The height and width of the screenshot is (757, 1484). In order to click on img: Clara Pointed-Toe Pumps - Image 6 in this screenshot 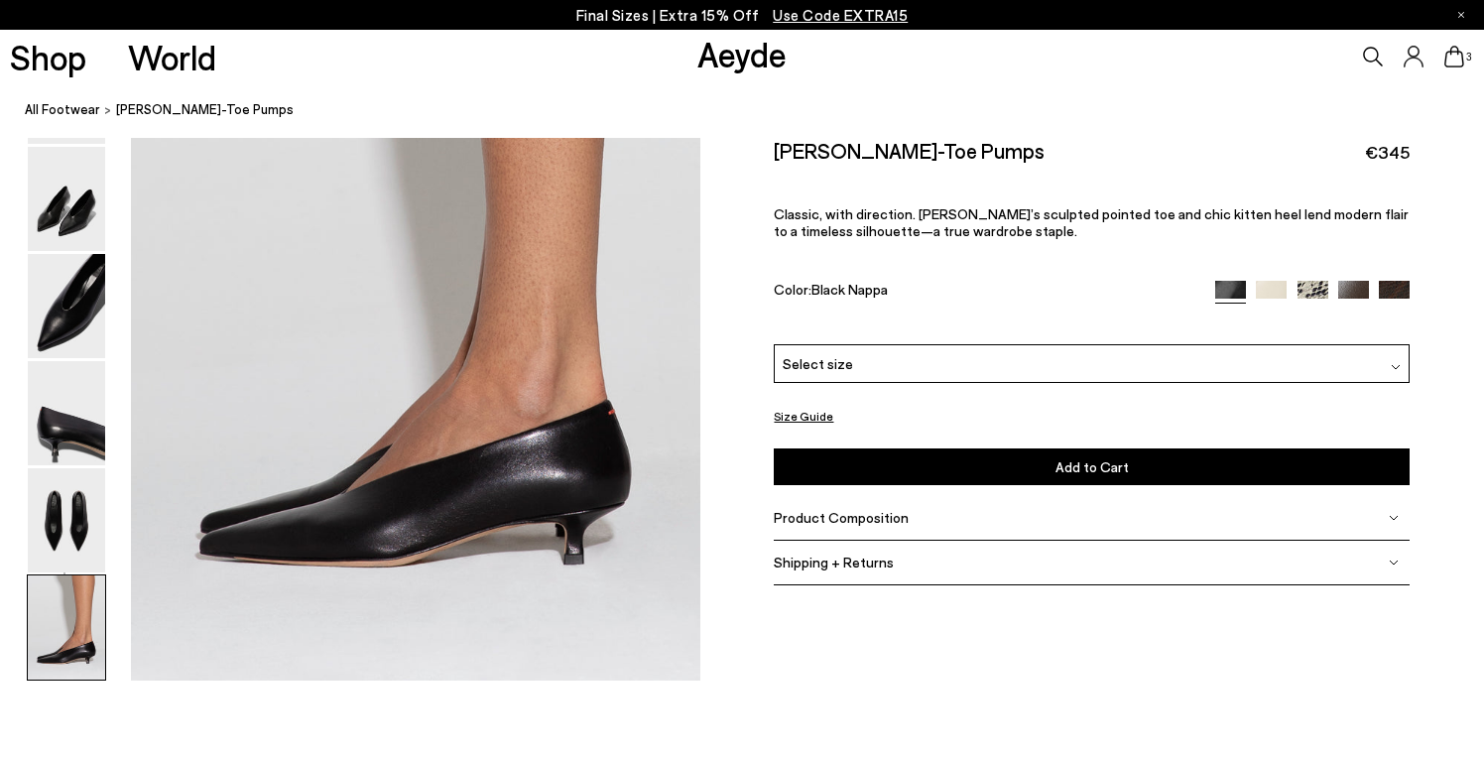, I will do `click(66, 627)`.